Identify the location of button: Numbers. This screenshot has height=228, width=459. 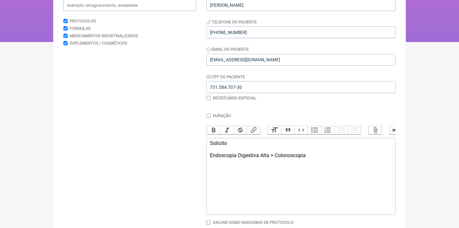
(328, 130).